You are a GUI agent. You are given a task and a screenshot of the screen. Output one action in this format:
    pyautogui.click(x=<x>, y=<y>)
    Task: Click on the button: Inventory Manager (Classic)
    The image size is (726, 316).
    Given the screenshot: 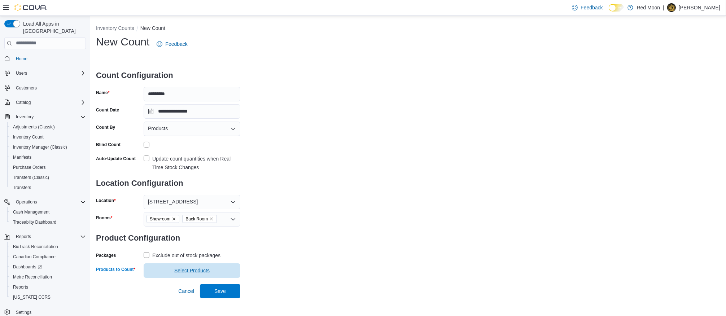 What is the action you would take?
    pyautogui.click(x=48, y=147)
    